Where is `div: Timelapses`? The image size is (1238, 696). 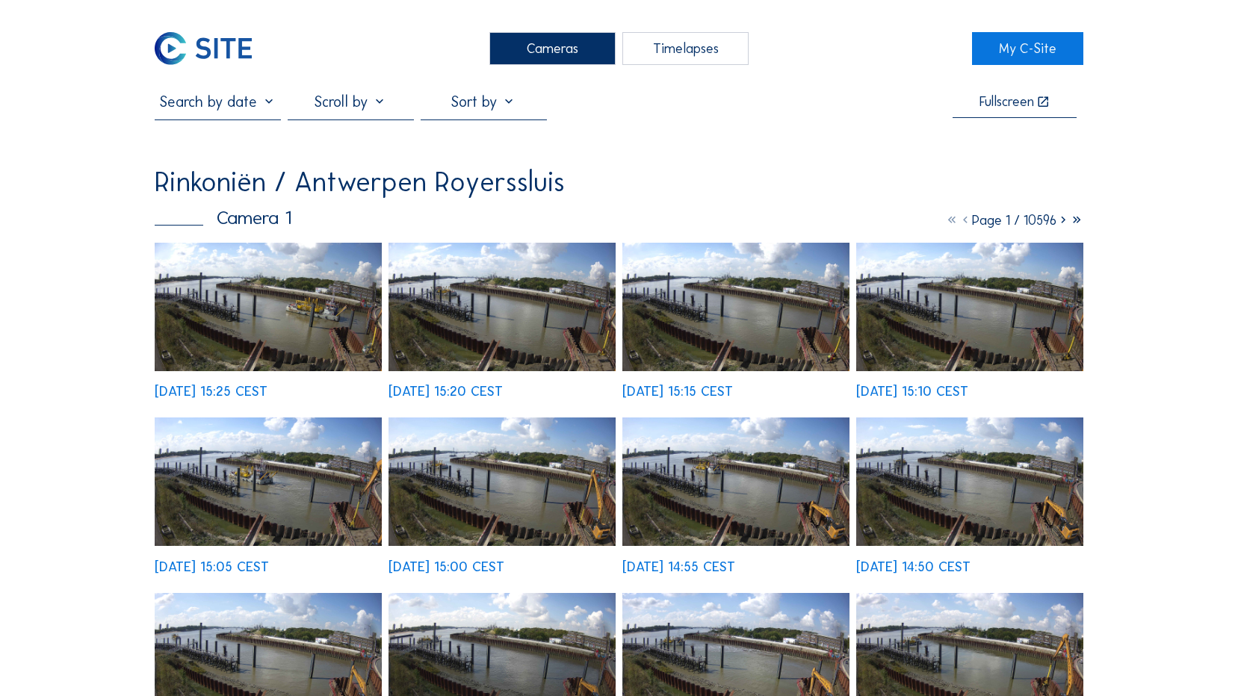
div: Timelapses is located at coordinates (685, 49).